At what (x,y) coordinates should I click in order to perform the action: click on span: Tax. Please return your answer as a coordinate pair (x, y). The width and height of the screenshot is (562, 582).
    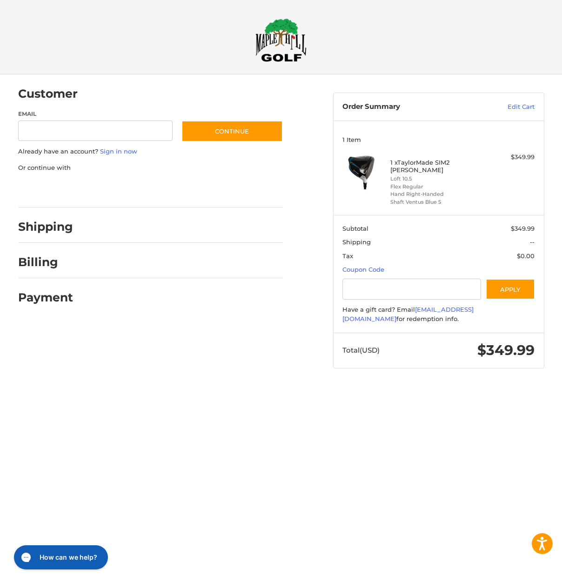
    Looking at the image, I should click on (348, 256).